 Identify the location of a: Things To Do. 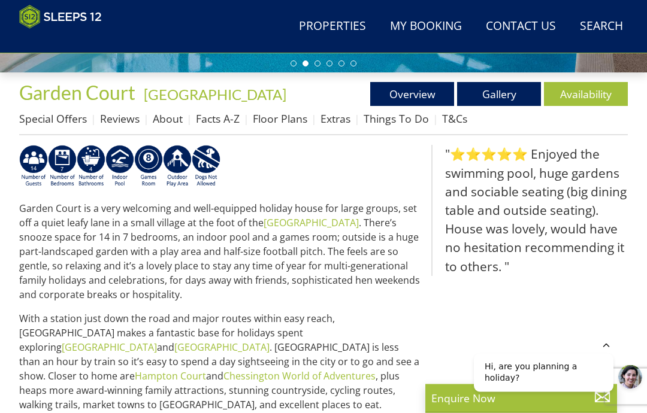
(396, 119).